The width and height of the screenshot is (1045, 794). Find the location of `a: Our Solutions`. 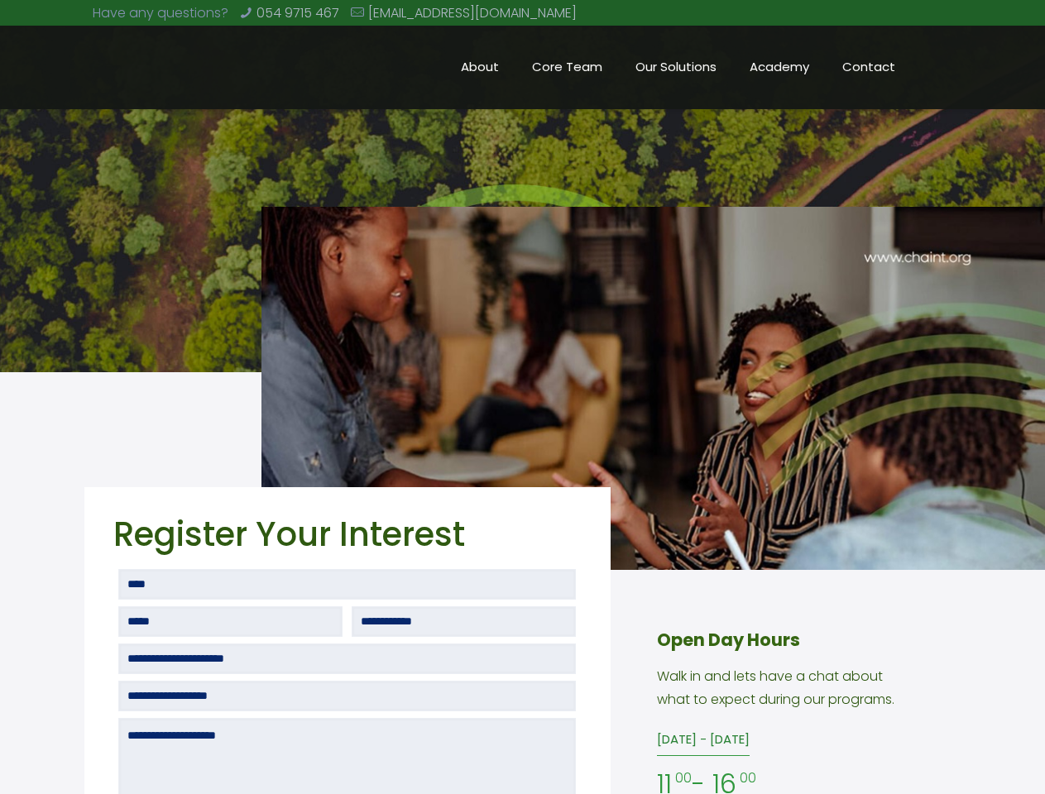

a: Our Solutions is located at coordinates (676, 67).